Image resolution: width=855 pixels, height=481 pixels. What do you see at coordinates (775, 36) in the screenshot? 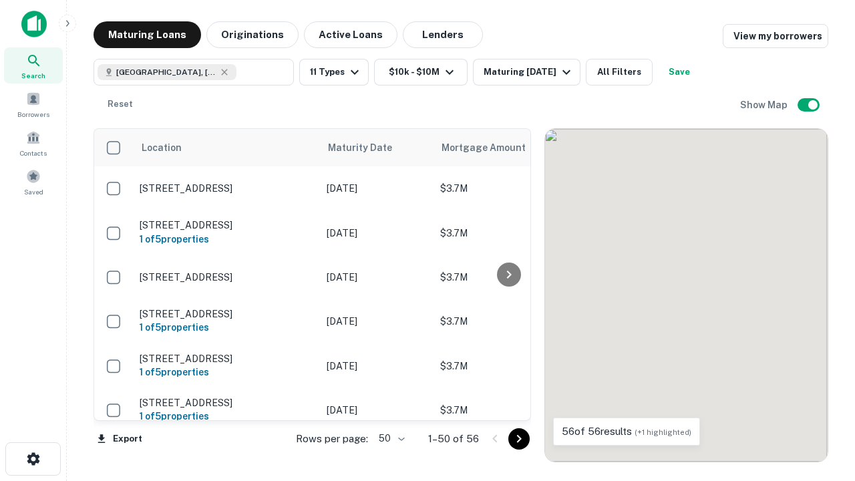
I see `a: View my borrowers` at bounding box center [775, 36].